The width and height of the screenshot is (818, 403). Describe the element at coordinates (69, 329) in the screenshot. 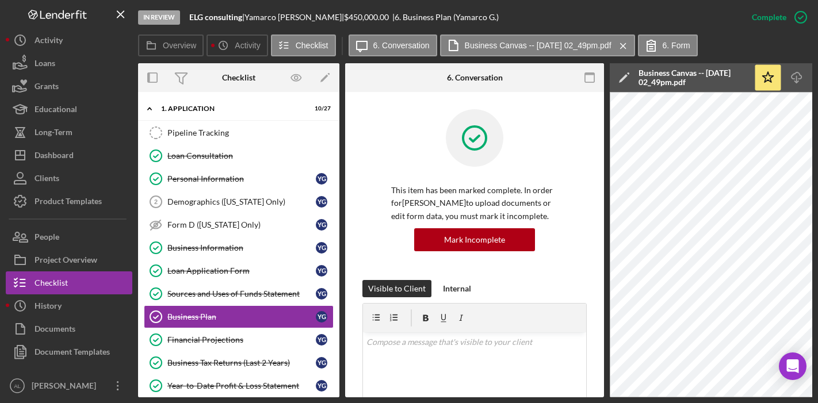

I see `button: Documents` at that location.